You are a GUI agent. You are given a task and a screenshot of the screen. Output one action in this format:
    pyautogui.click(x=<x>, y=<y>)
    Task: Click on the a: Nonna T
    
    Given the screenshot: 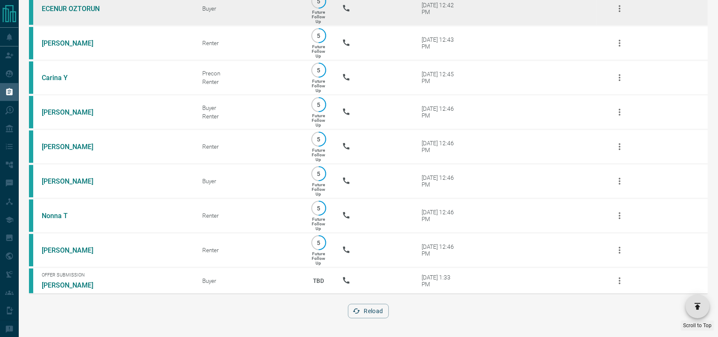 What is the action you would take?
    pyautogui.click(x=74, y=215)
    